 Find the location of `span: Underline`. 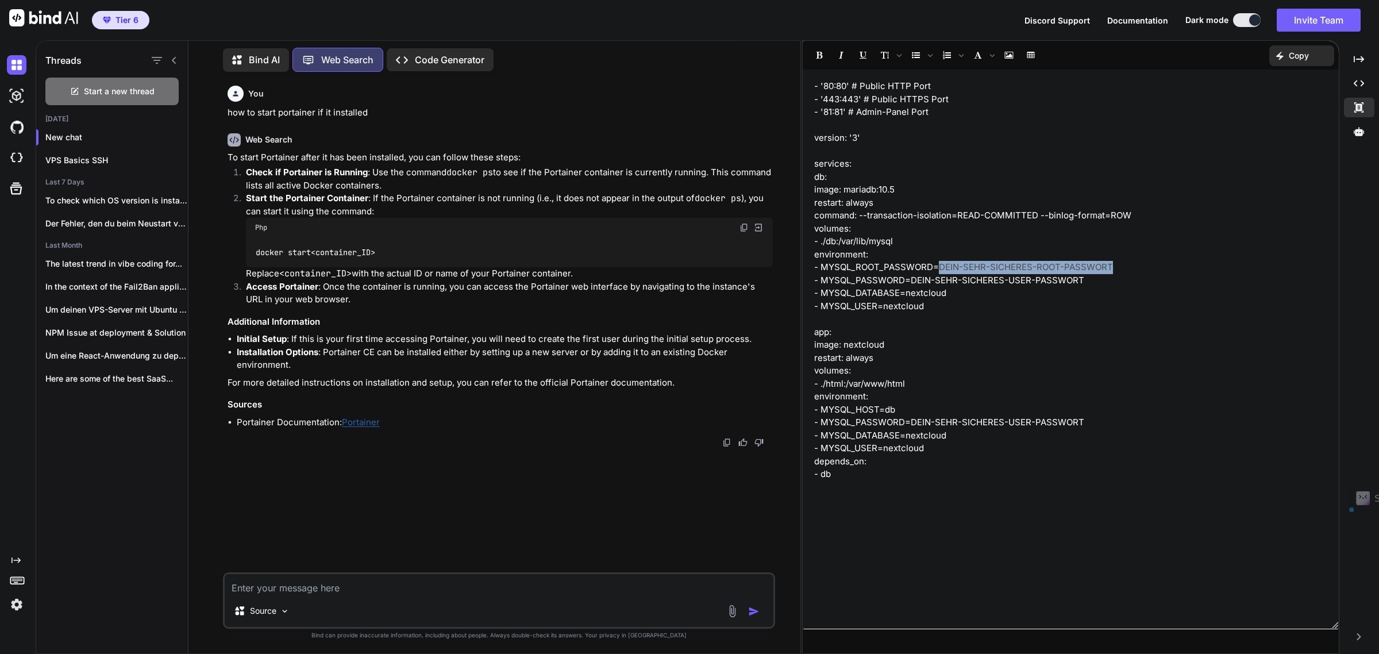

span: Underline is located at coordinates (863, 55).